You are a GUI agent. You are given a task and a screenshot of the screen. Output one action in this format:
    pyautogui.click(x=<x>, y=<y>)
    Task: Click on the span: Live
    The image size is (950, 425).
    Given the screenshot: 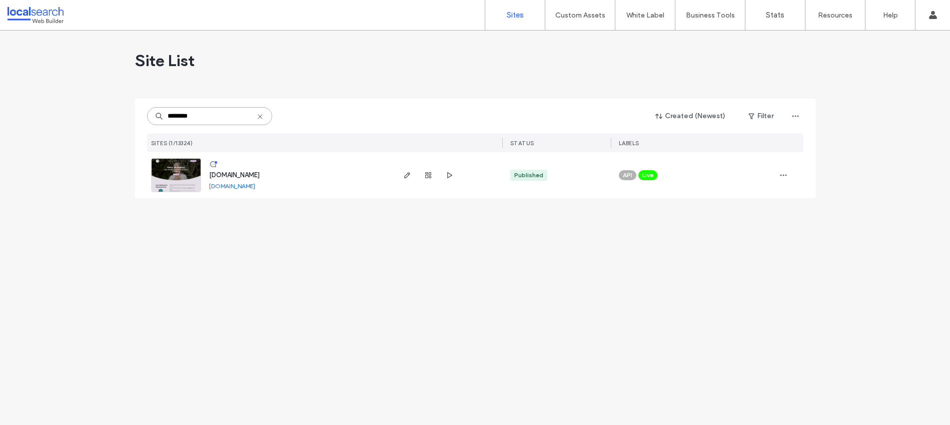 What is the action you would take?
    pyautogui.click(x=648, y=175)
    